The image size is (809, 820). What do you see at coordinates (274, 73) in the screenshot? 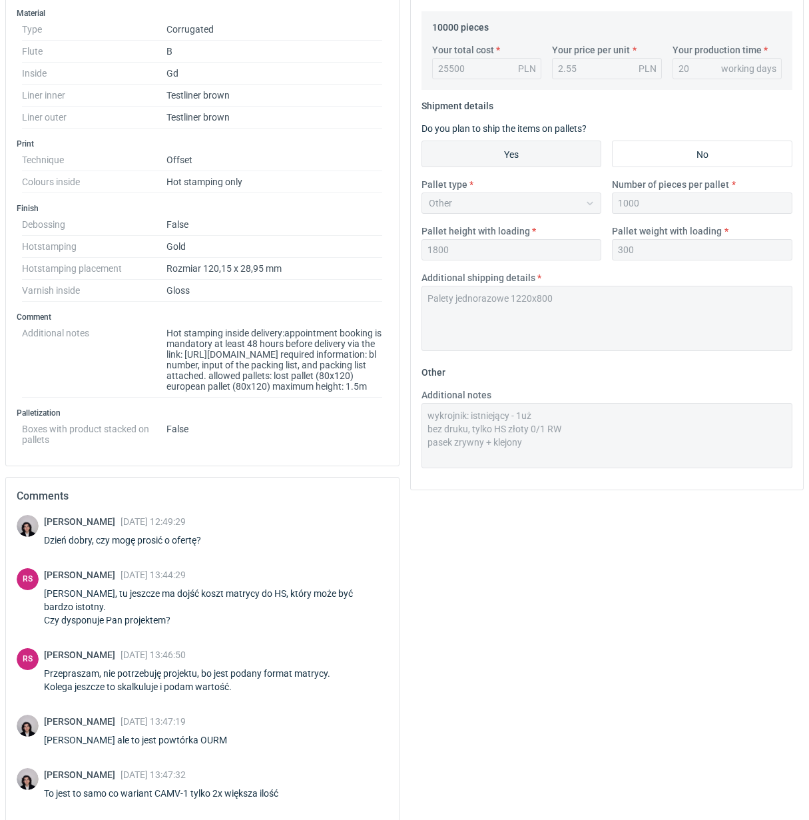
I see `dd: Gd` at bounding box center [274, 73].